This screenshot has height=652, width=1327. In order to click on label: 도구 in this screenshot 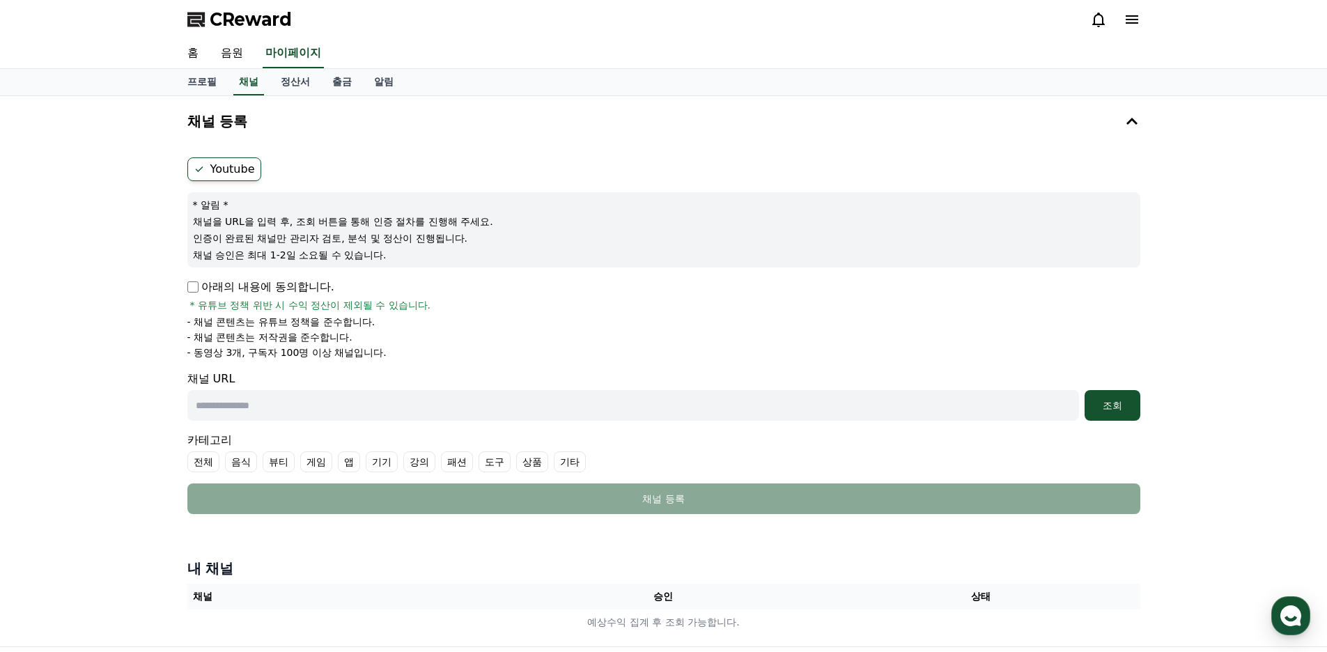, I will do `click(495, 462)`.